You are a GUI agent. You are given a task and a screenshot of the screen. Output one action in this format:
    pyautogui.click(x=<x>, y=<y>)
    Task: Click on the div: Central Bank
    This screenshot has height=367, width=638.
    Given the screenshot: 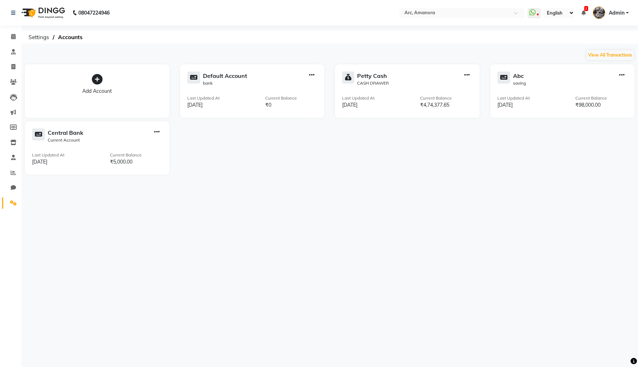 What is the action you would take?
    pyautogui.click(x=65, y=133)
    